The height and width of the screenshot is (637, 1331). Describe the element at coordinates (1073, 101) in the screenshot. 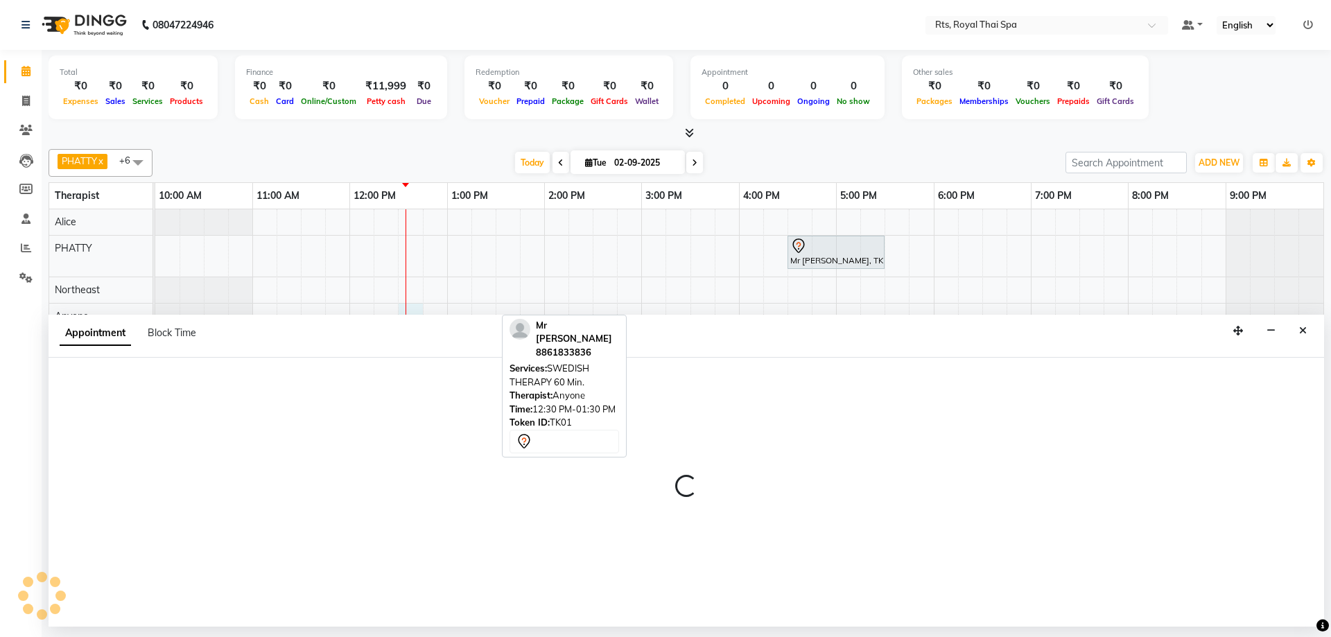

I see `span: Prepaids` at that location.